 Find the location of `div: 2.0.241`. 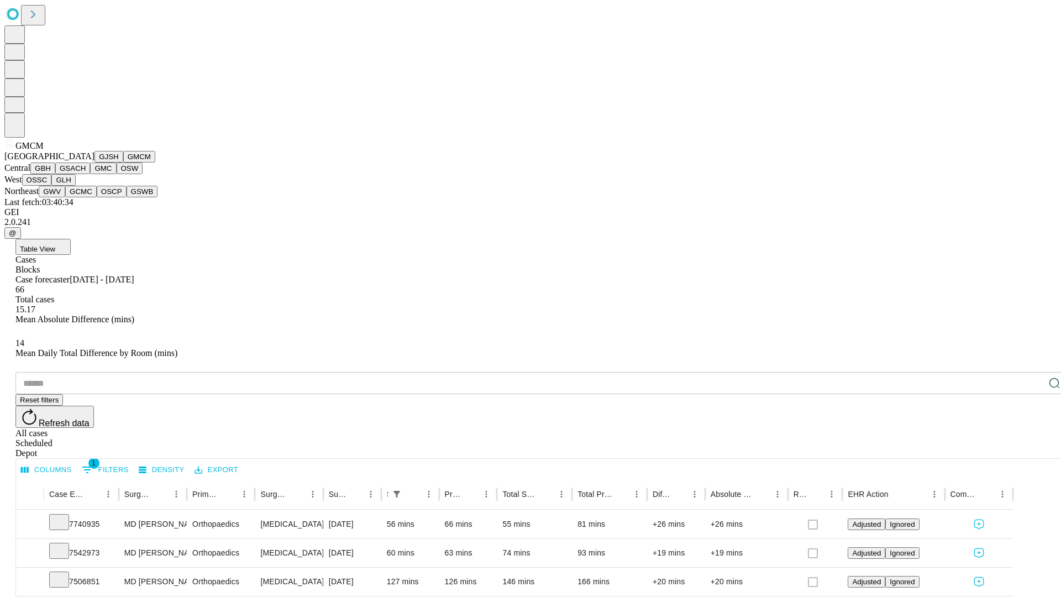

div: 2.0.241 is located at coordinates (530, 222).